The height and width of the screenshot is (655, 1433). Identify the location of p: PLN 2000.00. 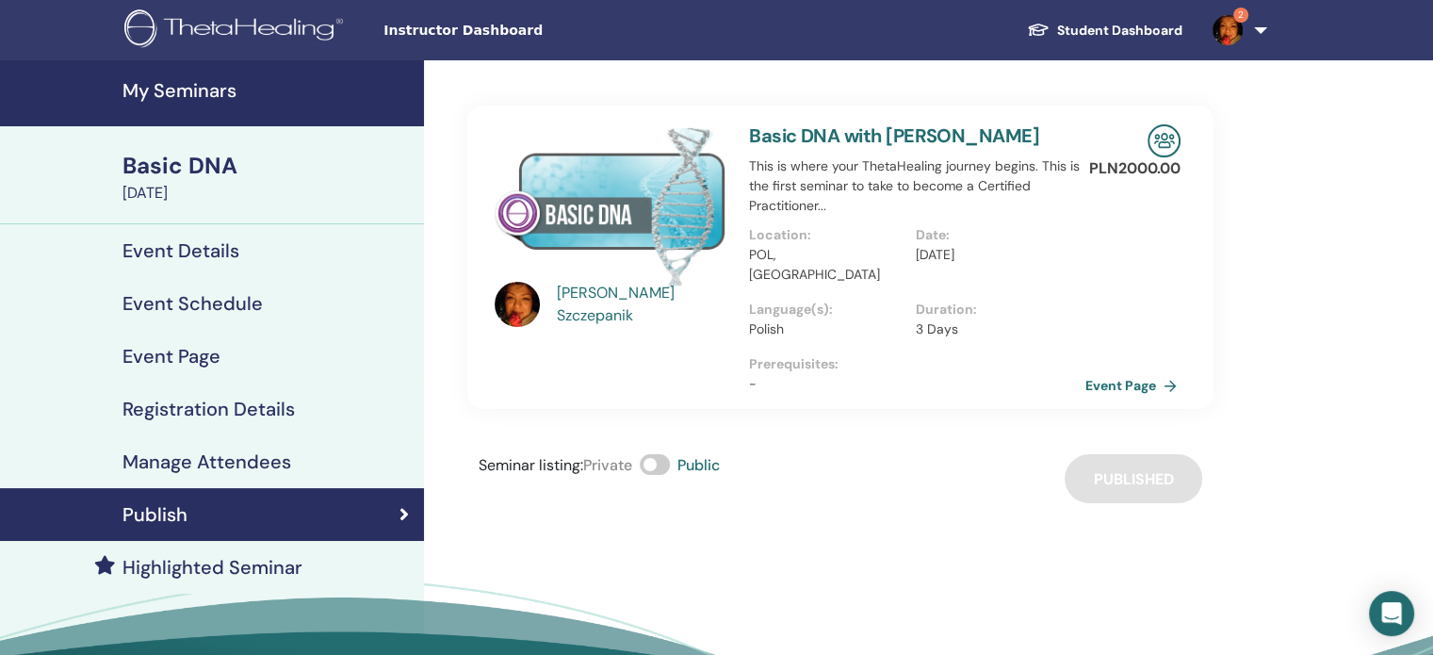
(1135, 169).